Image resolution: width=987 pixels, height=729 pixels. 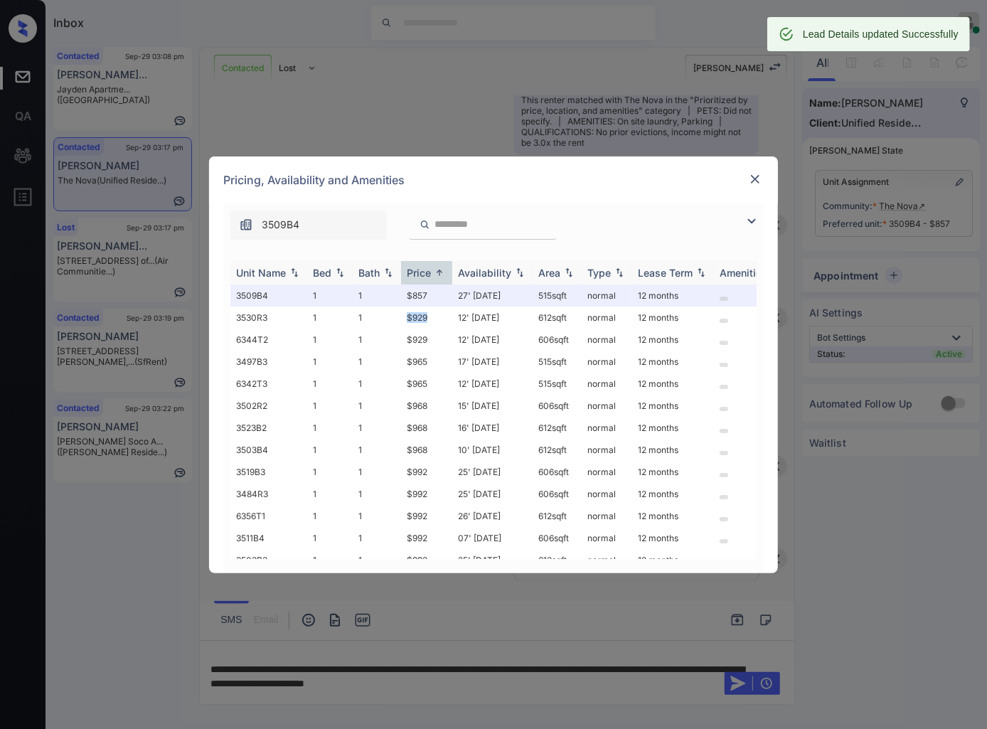 I want to click on div: Bath, so click(x=369, y=272).